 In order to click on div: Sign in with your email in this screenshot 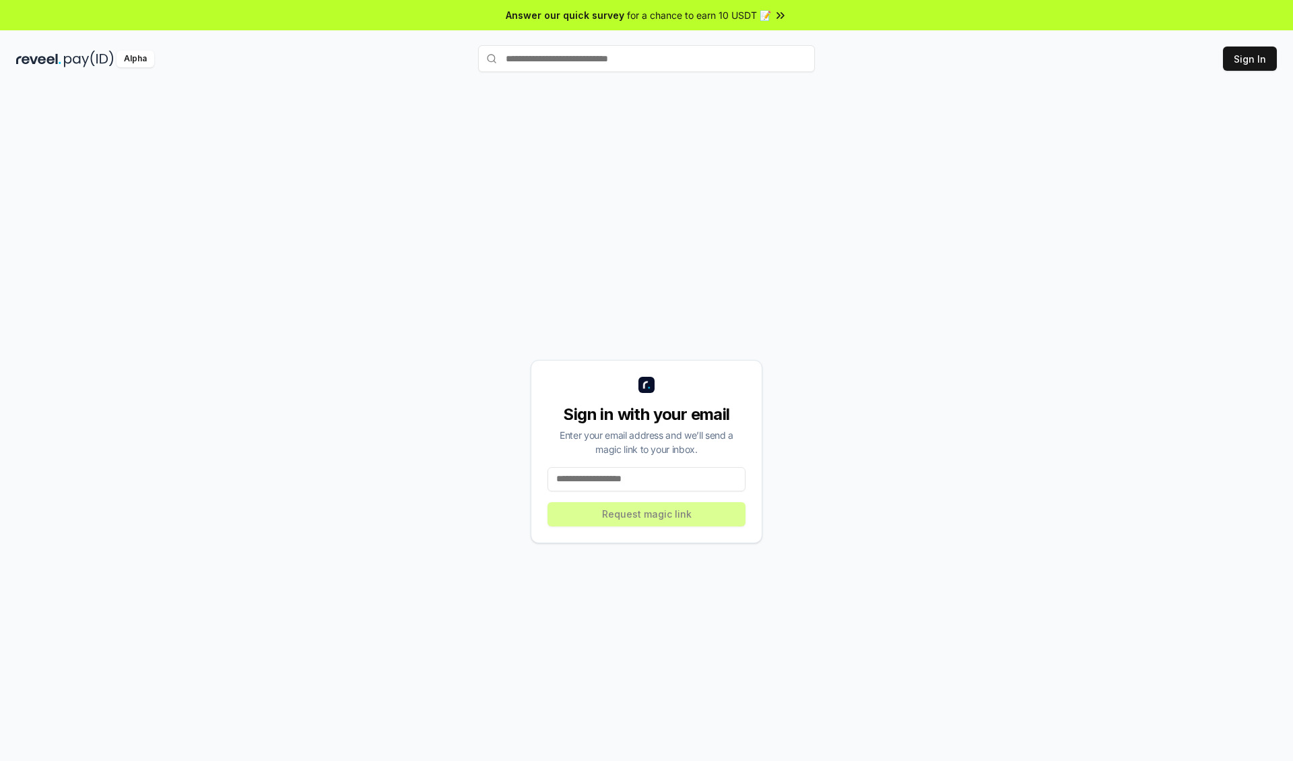, I will do `click(647, 414)`.